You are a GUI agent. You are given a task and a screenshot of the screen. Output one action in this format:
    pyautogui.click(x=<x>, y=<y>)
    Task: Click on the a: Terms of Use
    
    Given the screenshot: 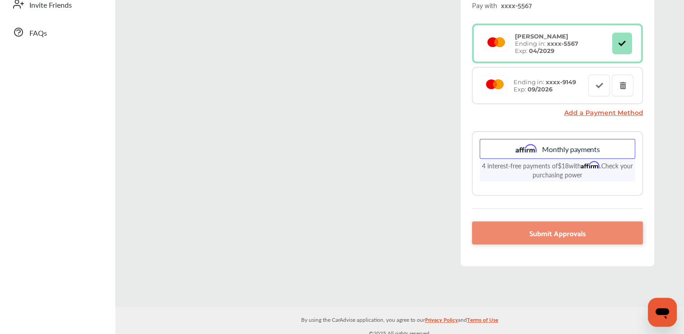 What is the action you would take?
    pyautogui.click(x=482, y=321)
    